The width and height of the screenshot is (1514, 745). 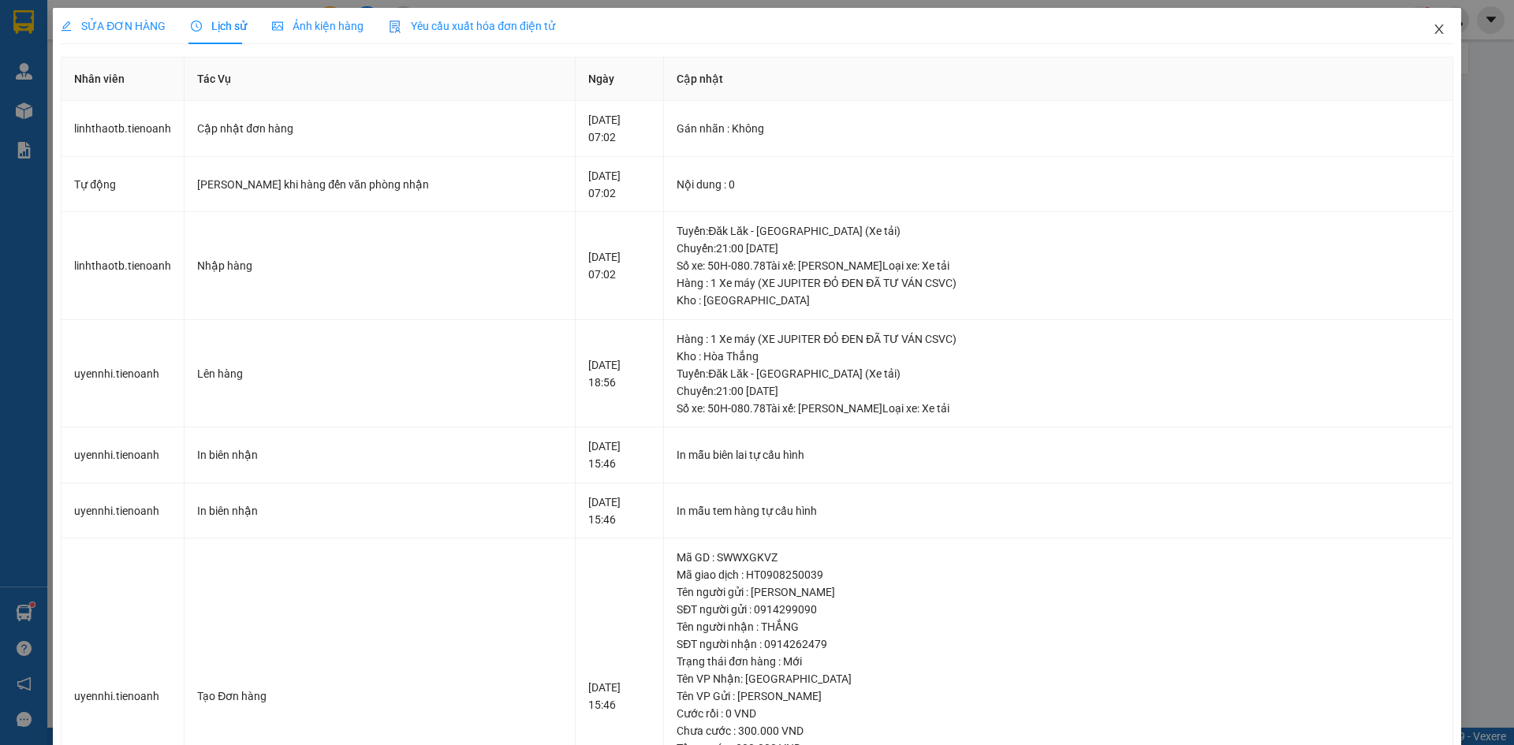 What do you see at coordinates (379, 266) in the screenshot?
I see `div: Nhập hàng` at bounding box center [379, 266].